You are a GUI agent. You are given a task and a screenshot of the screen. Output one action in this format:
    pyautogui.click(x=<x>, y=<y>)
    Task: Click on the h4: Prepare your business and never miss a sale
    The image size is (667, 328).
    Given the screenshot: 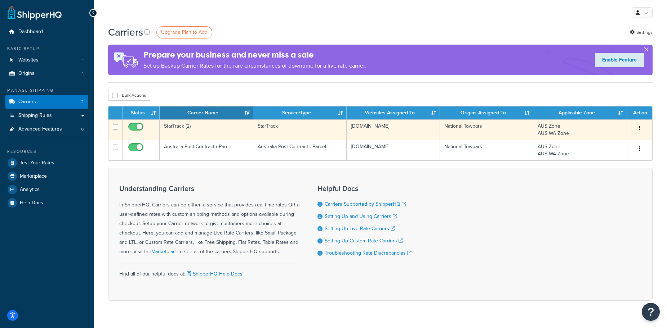 What is the action you would take?
    pyautogui.click(x=255, y=55)
    